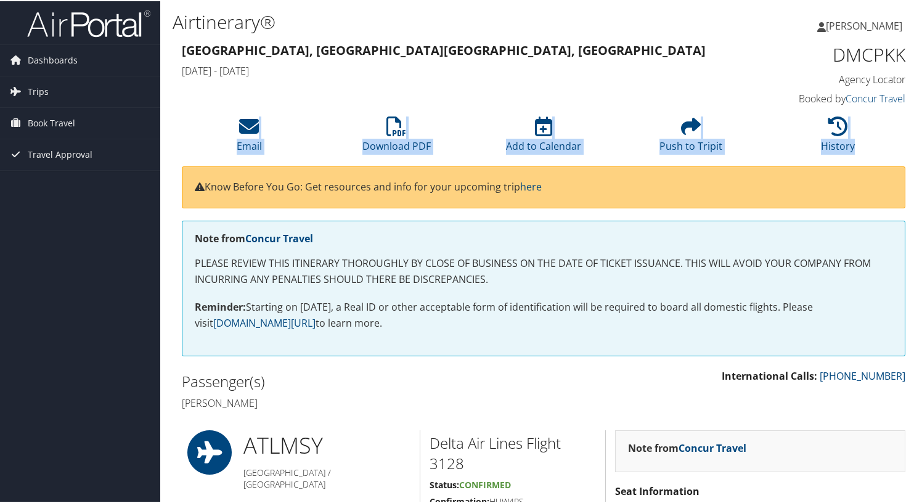  I want to click on span: Confirmed, so click(485, 483).